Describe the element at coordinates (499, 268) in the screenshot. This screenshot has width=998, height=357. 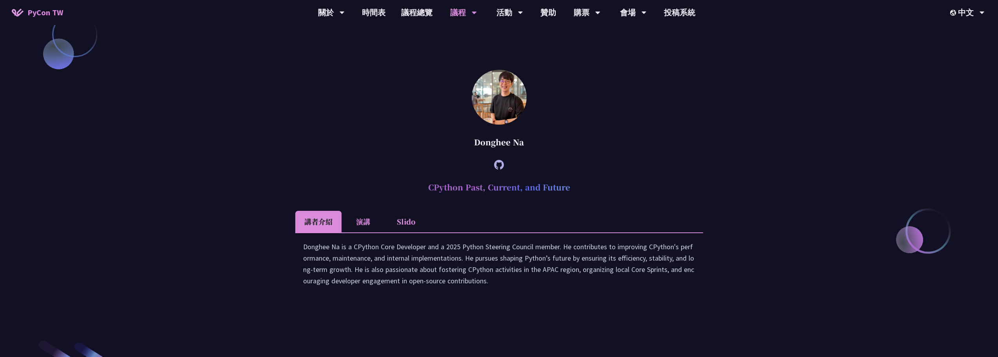
I see `div: Donghee Na is a CPython Core Developer and a 2025 Python Steering Council member. He contributes ...` at that location.